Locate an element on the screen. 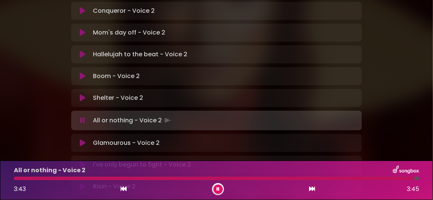  p: Mom's day off - Voice 2 is located at coordinates (129, 33).